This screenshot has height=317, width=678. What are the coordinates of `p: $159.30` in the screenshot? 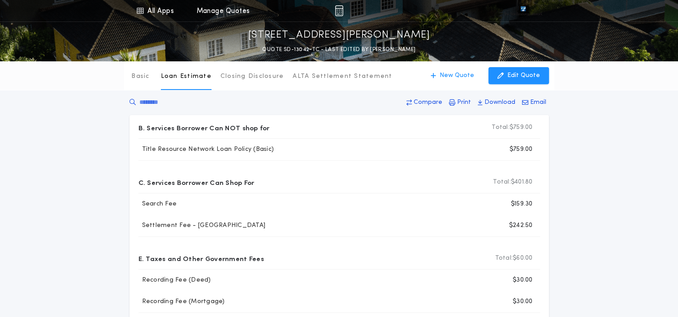 It's located at (522, 204).